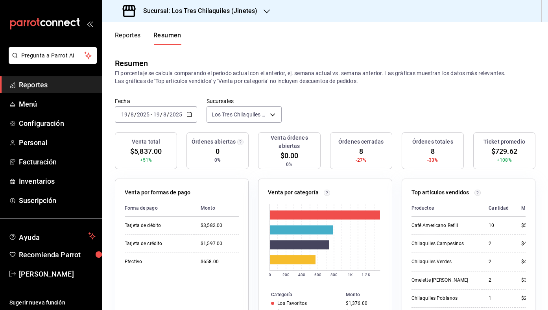  What do you see at coordinates (270, 275) in the screenshot?
I see `text: 0` at bounding box center [270, 275].